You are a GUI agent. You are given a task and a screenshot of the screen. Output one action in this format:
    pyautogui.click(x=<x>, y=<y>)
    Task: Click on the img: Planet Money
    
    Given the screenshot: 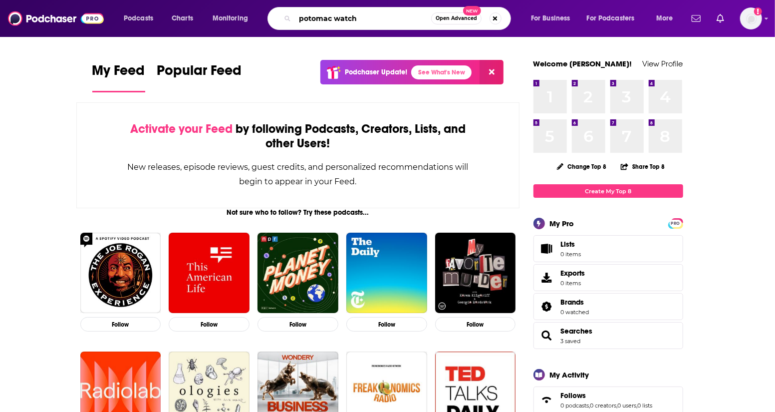 What is the action you would take?
    pyautogui.click(x=298, y=273)
    